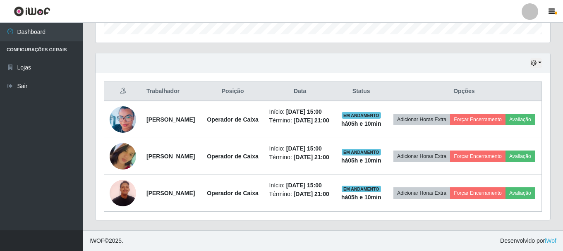 This screenshot has width=563, height=251. I want to click on a: iWof, so click(551, 241).